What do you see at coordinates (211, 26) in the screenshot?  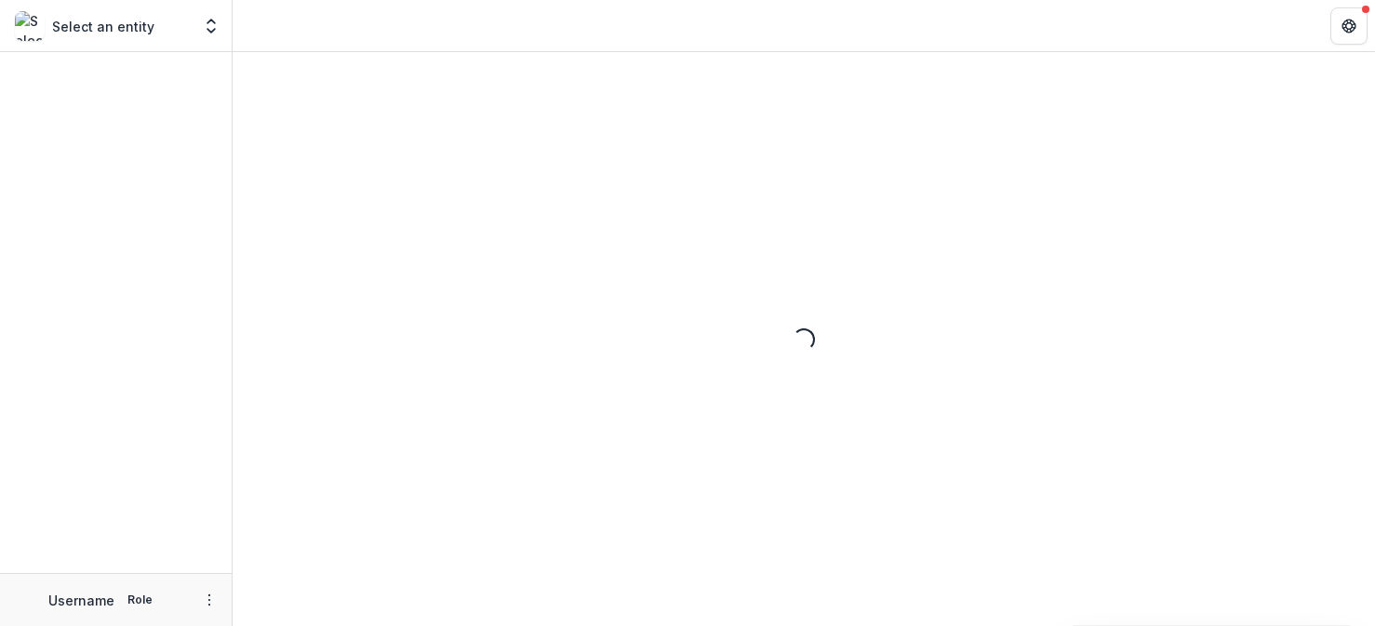 I see `button: Open entity switcher` at bounding box center [211, 26].